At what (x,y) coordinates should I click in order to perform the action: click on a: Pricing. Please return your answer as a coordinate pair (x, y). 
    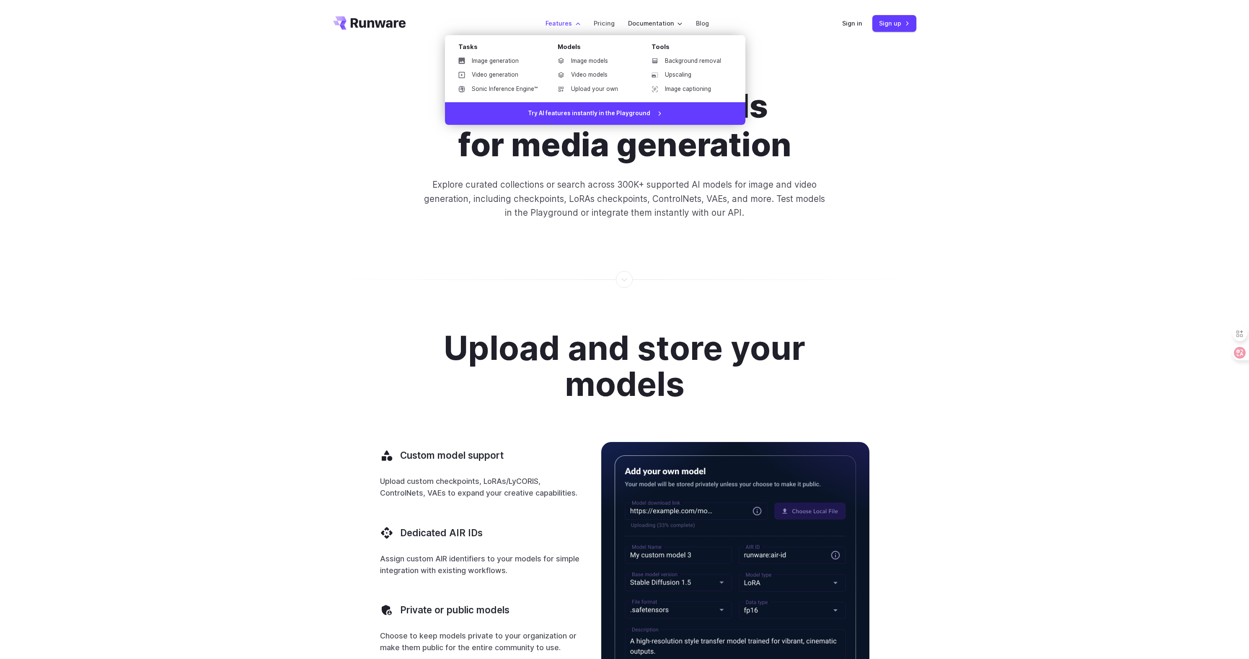
    Looking at the image, I should click on (604, 23).